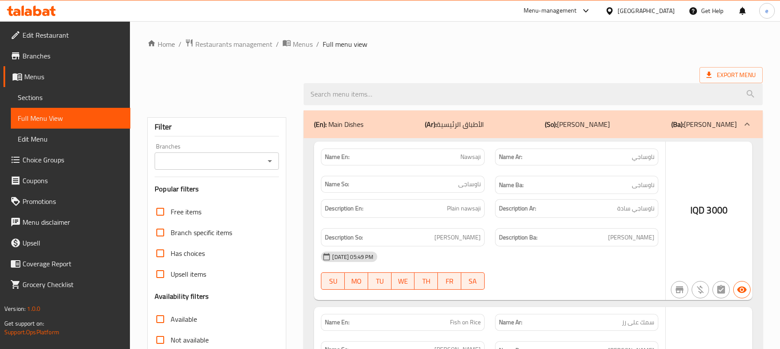  Describe the element at coordinates (234, 44) in the screenshot. I see `span: Restaurants management` at that location.